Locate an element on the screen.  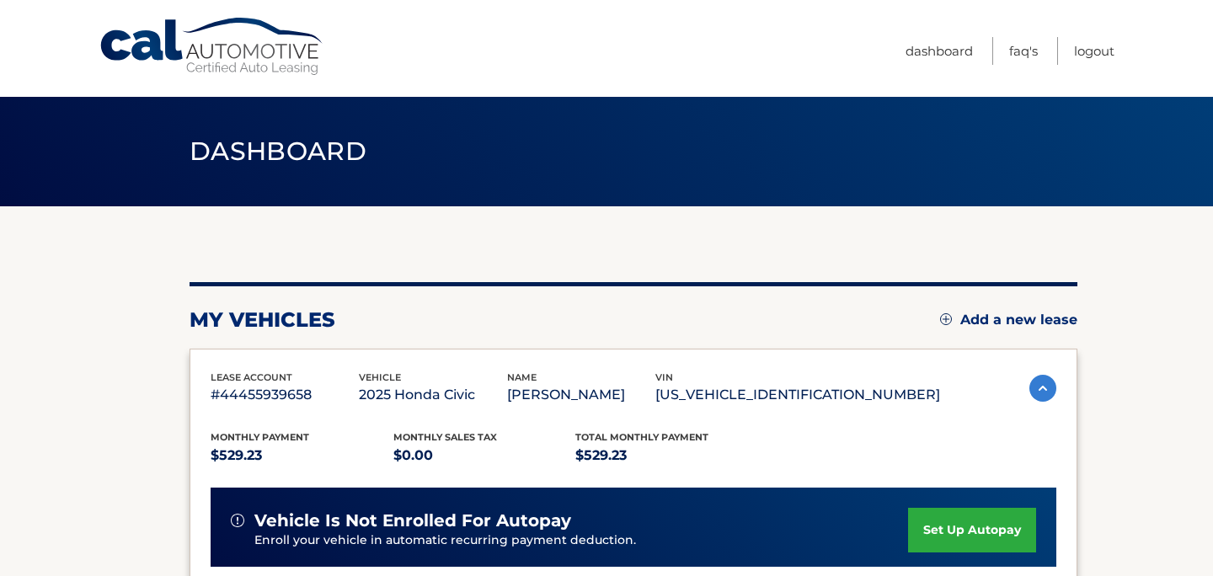
p: $0.00 is located at coordinates (484, 456).